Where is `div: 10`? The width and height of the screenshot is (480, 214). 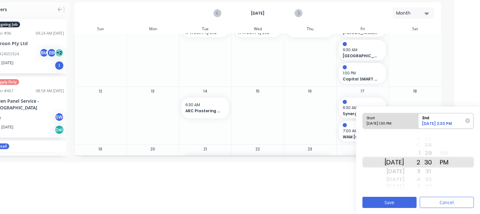
div: 10 is located at coordinates (412, 136).